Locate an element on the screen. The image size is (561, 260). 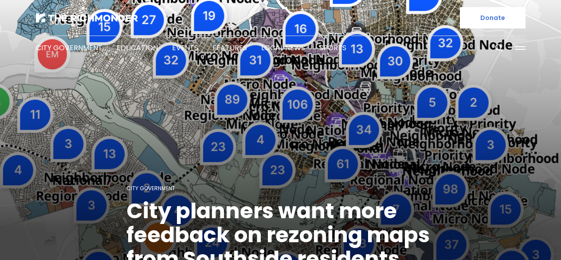
a: Events is located at coordinates (185, 47).